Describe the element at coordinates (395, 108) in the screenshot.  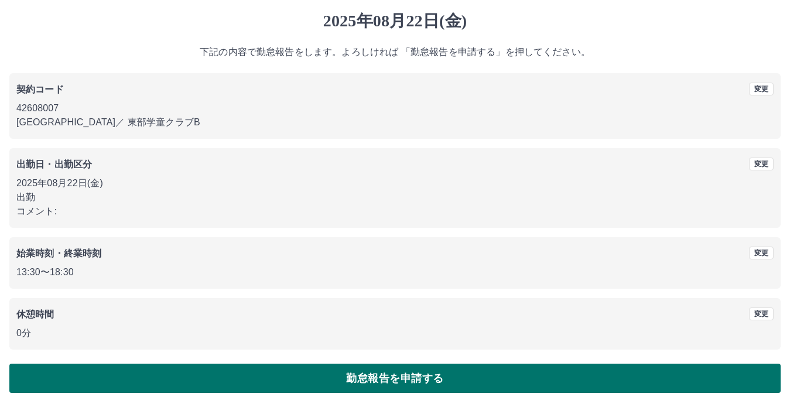
I see `p: 42608007` at that location.